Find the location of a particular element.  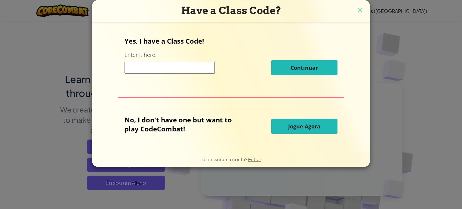

p: Yes, I have a Class Code! is located at coordinates (231, 41).